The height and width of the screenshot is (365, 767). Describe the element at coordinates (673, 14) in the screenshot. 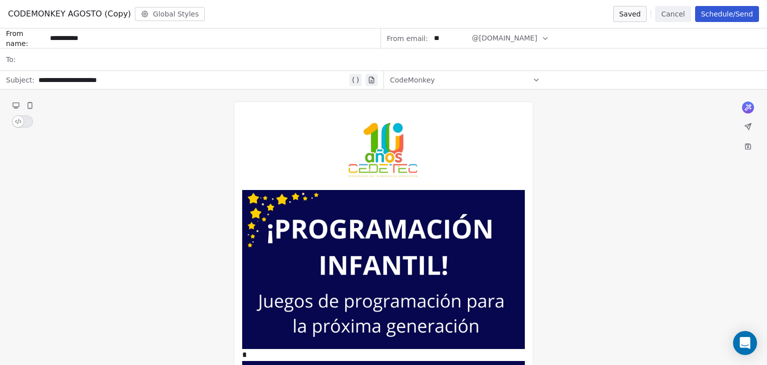

I see `button: Cancel` at that location.